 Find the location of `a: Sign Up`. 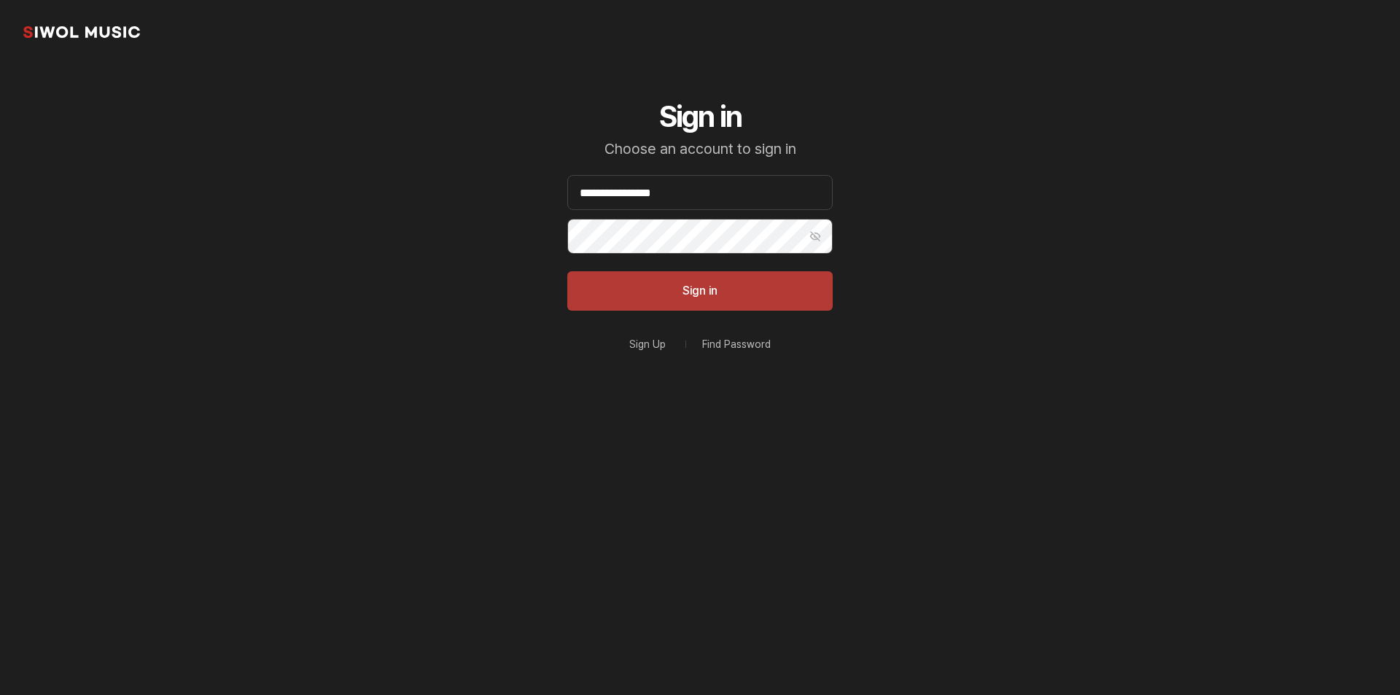

a: Sign Up is located at coordinates (647, 344).